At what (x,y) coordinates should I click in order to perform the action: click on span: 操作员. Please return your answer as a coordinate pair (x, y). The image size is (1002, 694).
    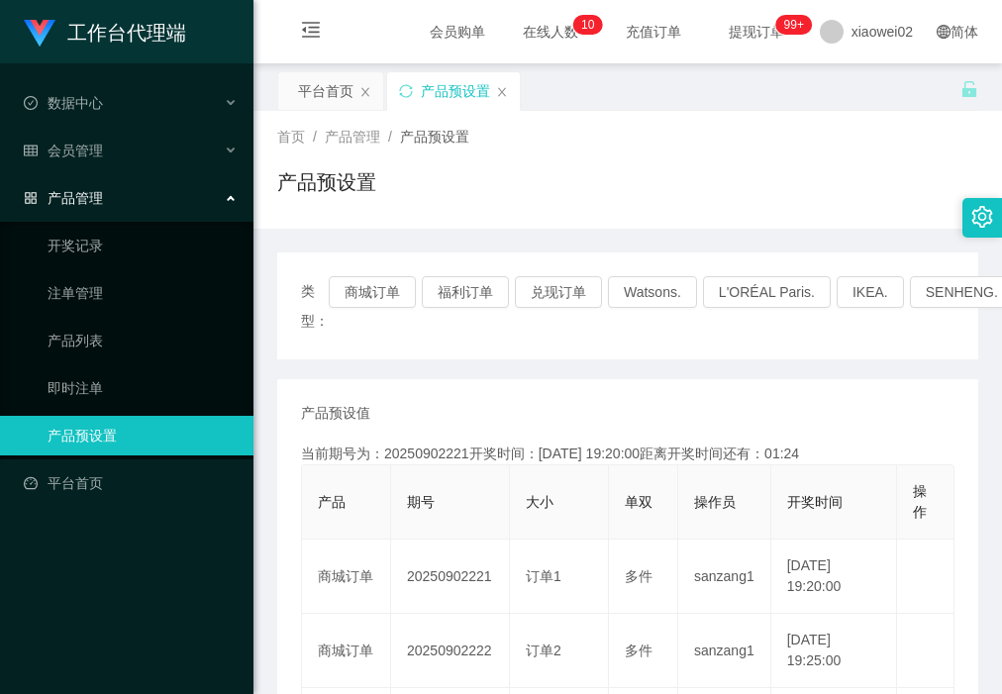
    Looking at the image, I should click on (715, 502).